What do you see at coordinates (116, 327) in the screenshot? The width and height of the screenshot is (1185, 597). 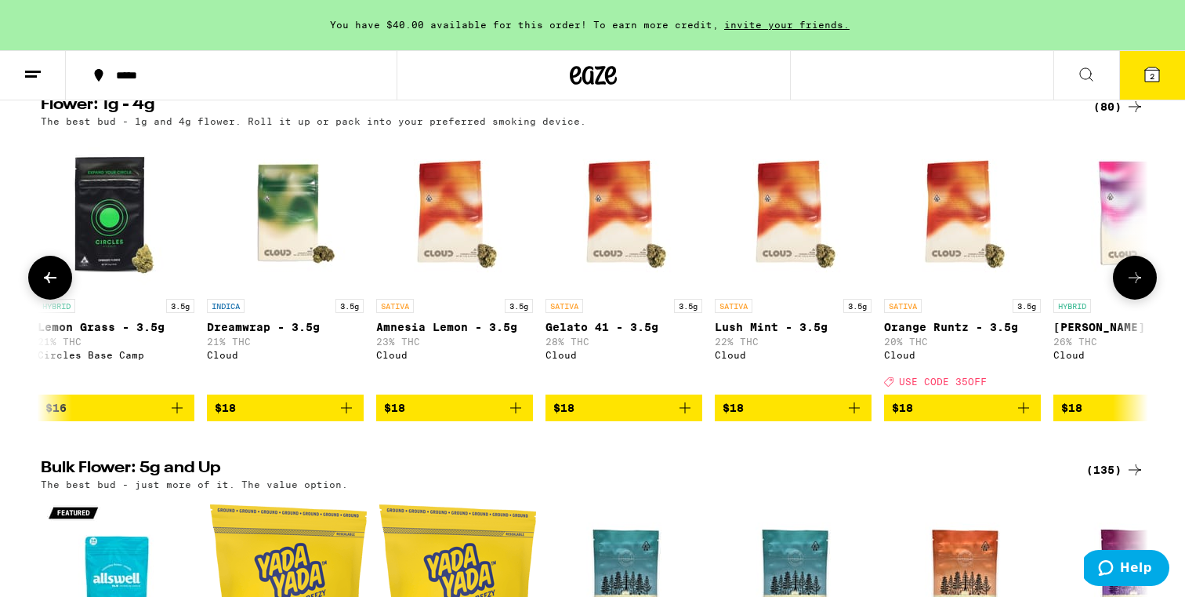 I see `p: Lemon Grass - 3.5g` at bounding box center [116, 327].